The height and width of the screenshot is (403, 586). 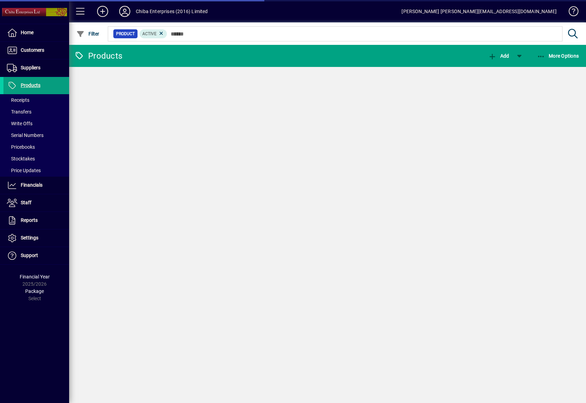 I want to click on mat-chip: Activation Status: Active, so click(x=153, y=34).